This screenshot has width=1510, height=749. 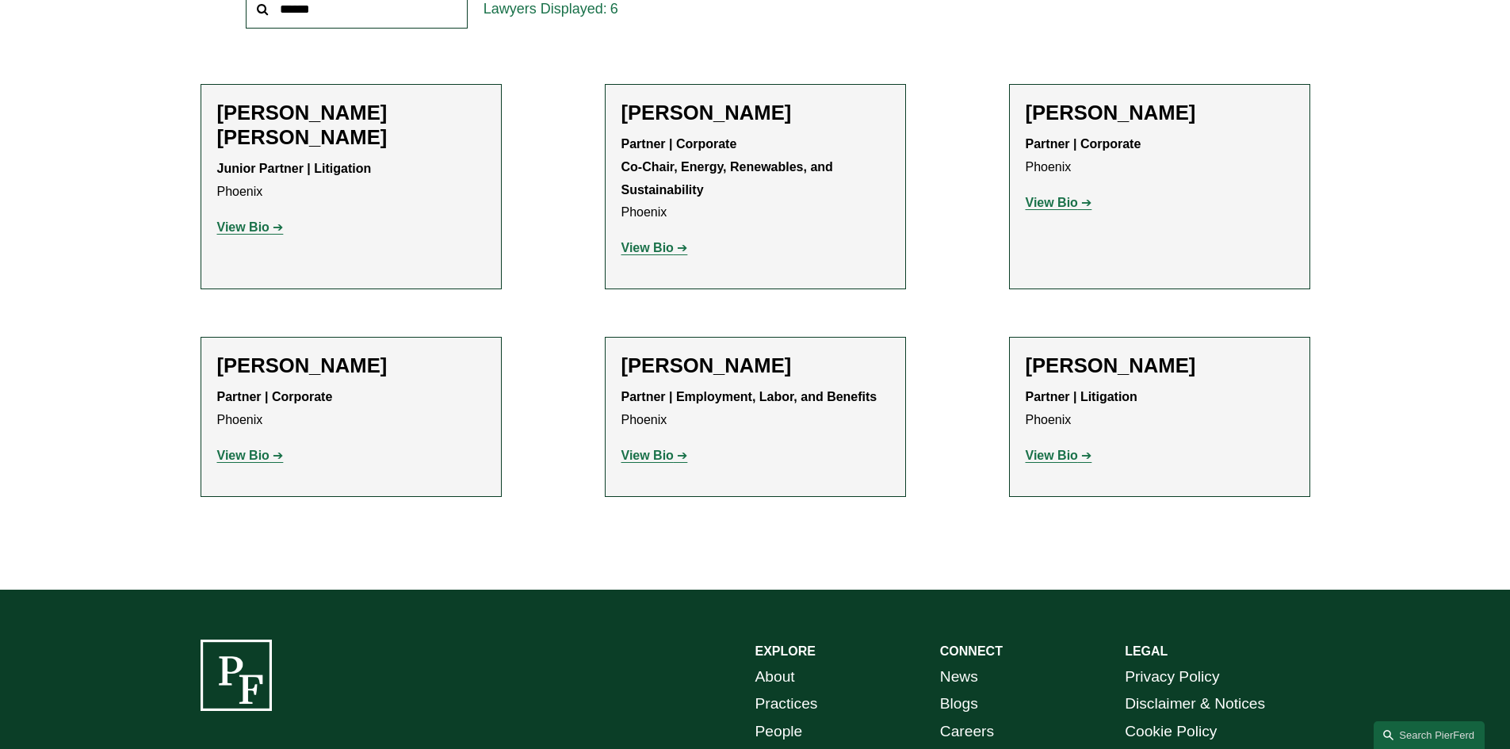 What do you see at coordinates (775, 677) in the screenshot?
I see `a: About` at bounding box center [775, 677].